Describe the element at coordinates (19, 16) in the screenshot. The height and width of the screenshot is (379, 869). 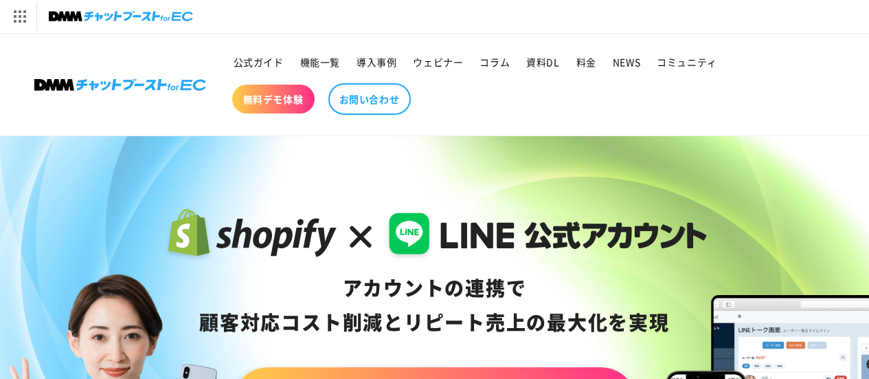
I see `img: サービス` at that location.